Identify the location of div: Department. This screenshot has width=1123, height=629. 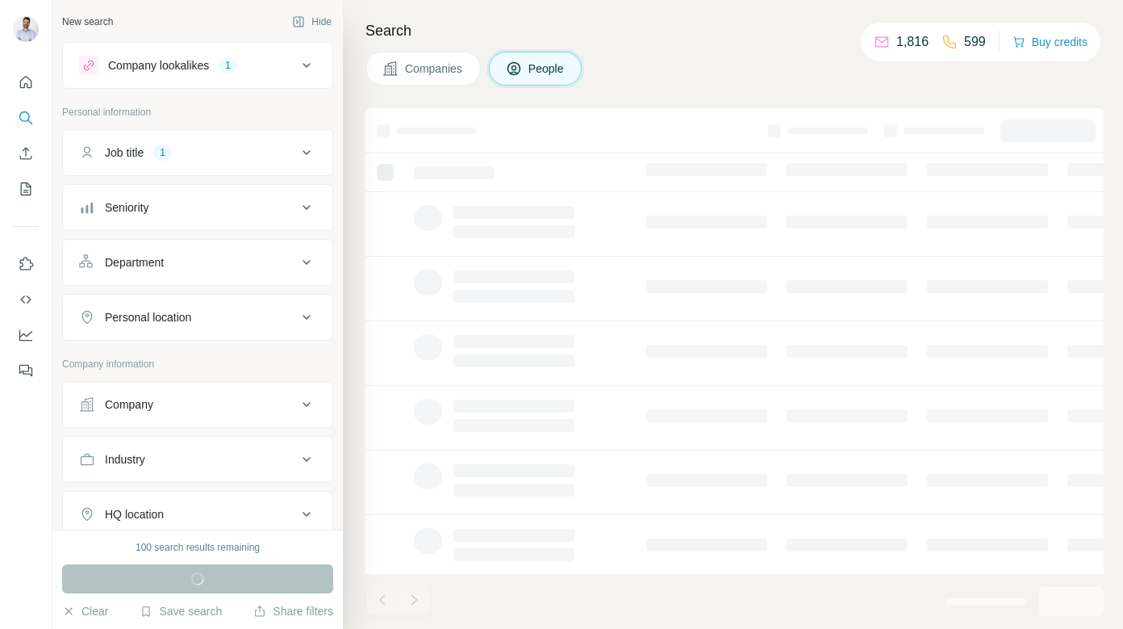
(134, 262).